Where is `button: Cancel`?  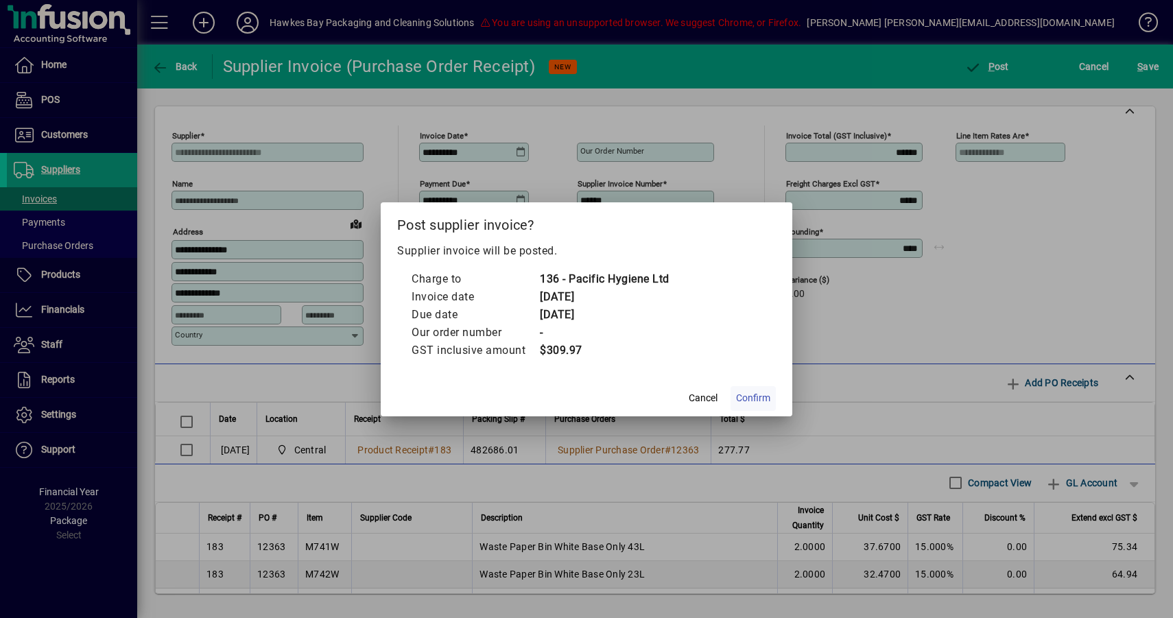 button: Cancel is located at coordinates (703, 398).